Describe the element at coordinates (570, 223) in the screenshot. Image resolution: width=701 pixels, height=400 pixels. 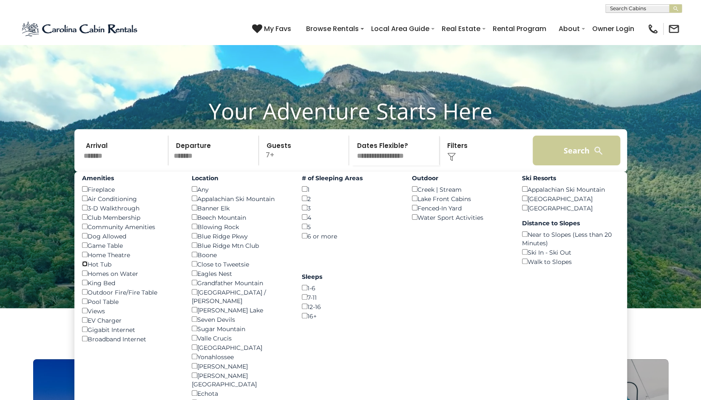
I see `label: Distance to Slopes` at that location.